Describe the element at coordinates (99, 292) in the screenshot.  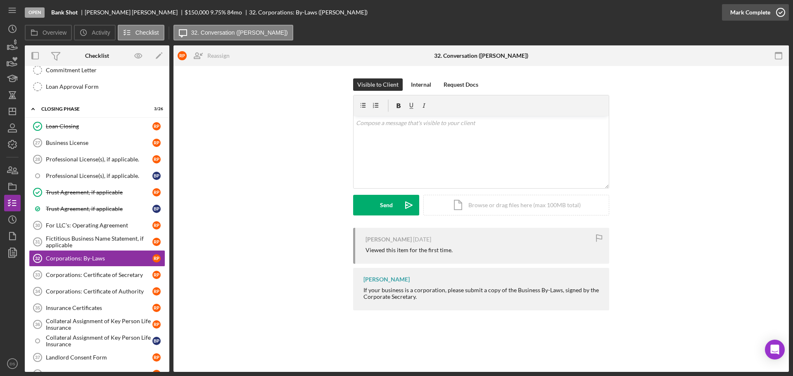
I see `div: Corporations: Certificate of Authority` at that location.